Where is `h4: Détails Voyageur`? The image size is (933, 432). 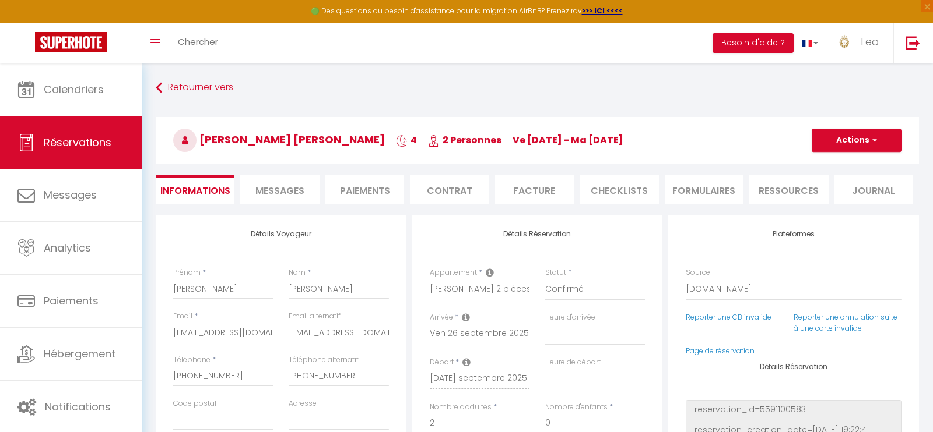 h4: Détails Voyageur is located at coordinates (281, 234).